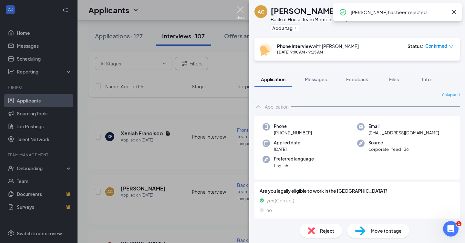 This screenshot has height=243, width=465. I want to click on svg: CheckmarkCircle, so click(343, 12).